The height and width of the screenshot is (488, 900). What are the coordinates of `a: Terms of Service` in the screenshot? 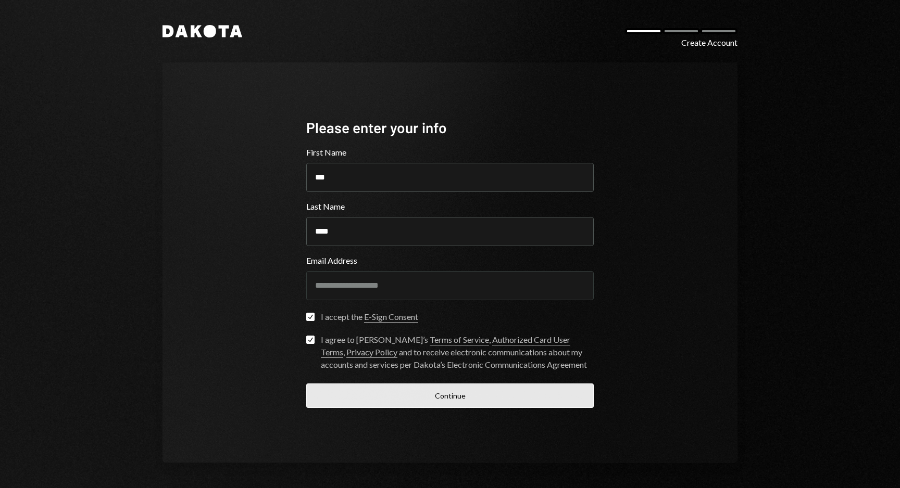 It's located at (459, 340).